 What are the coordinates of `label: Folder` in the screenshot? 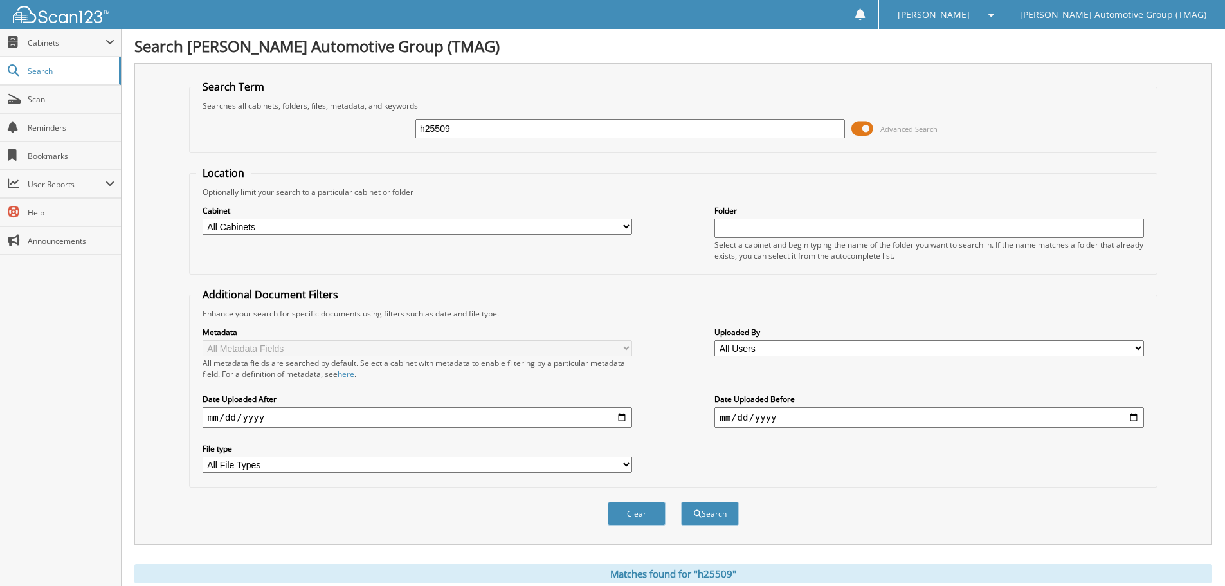 It's located at (929, 210).